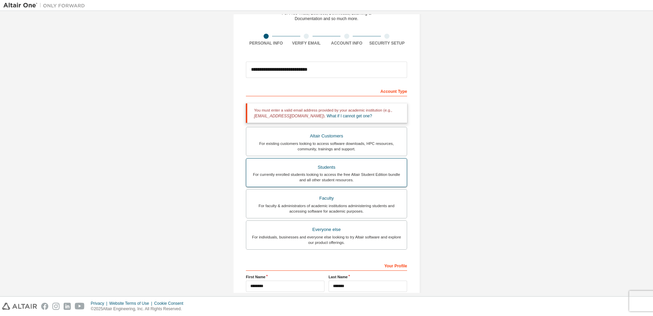  I want to click on div: For currently enrolled students looking to access the free Altair Student Edition bundle and all ..., so click(327, 177).